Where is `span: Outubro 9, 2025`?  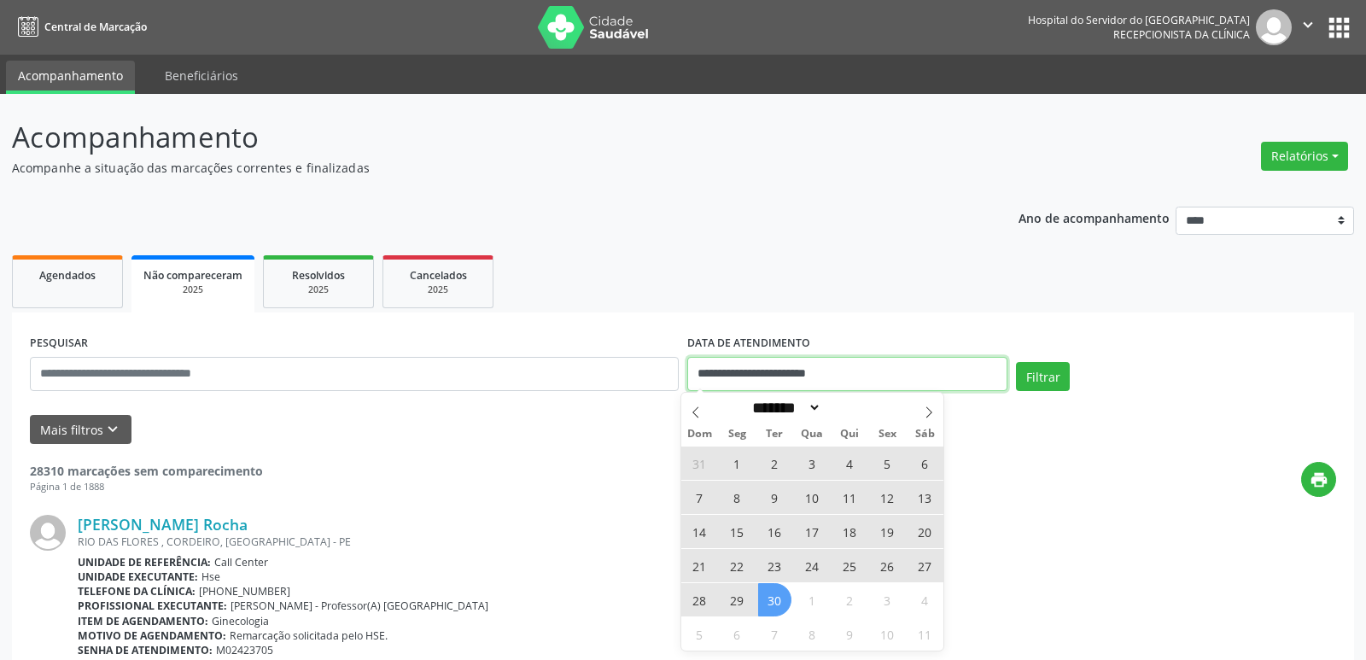 span: Outubro 9, 2025 is located at coordinates (849, 633).